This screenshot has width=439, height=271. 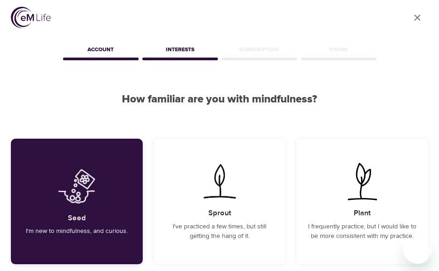 What do you see at coordinates (362, 181) in the screenshot?
I see `img: I frequently practice, but I would like to be more consistent with my practice.` at bounding box center [362, 181].